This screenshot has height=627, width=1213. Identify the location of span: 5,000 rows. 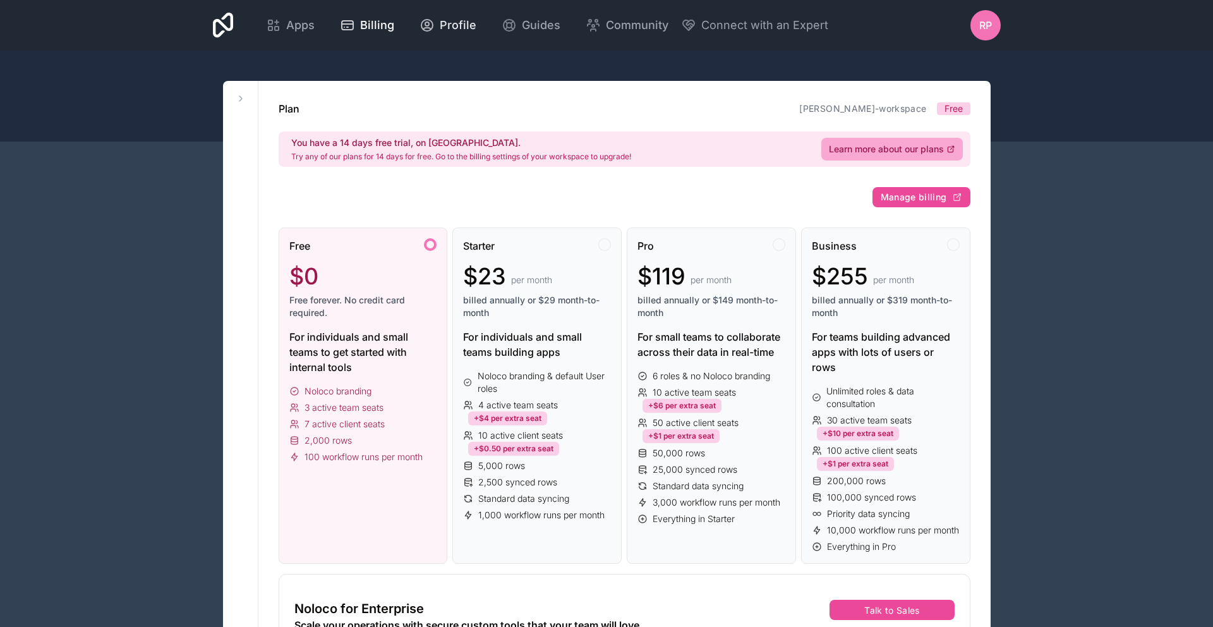
(502, 466).